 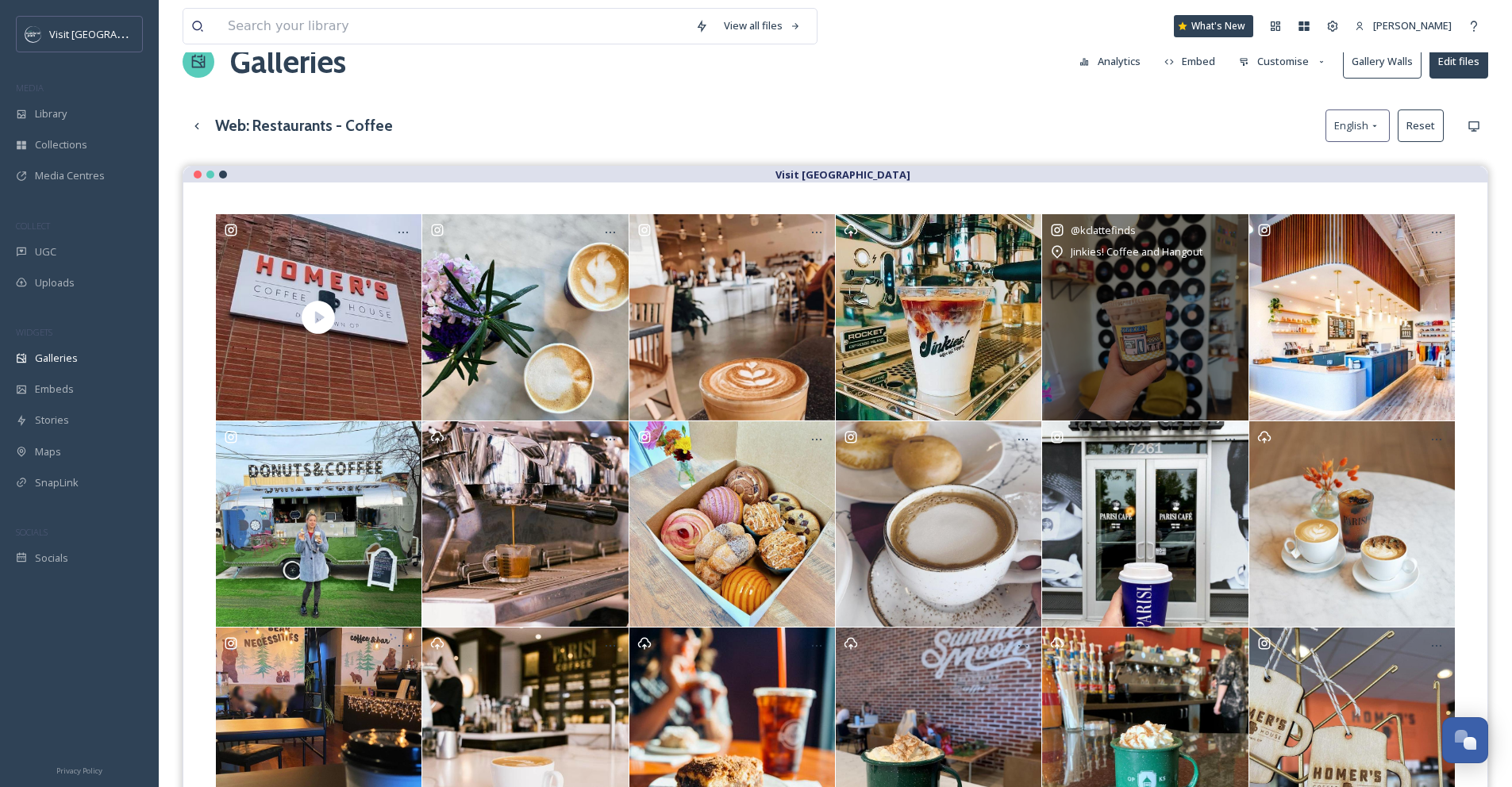 What do you see at coordinates (1352, 317) in the screenshot?
I see `a: Our Kansas City Grand Opening Event is TOMORROW! 🎉 🎊 🙌 Join us Saturday, January 23rd from 7am to...` at bounding box center [1352, 317].